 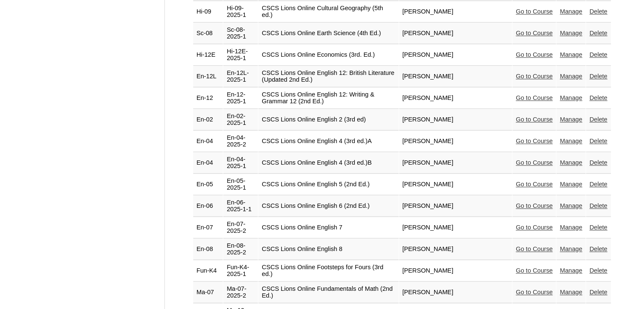 What do you see at coordinates (328, 249) in the screenshot?
I see `td: CSCS Lions Online English 8` at bounding box center [328, 249].